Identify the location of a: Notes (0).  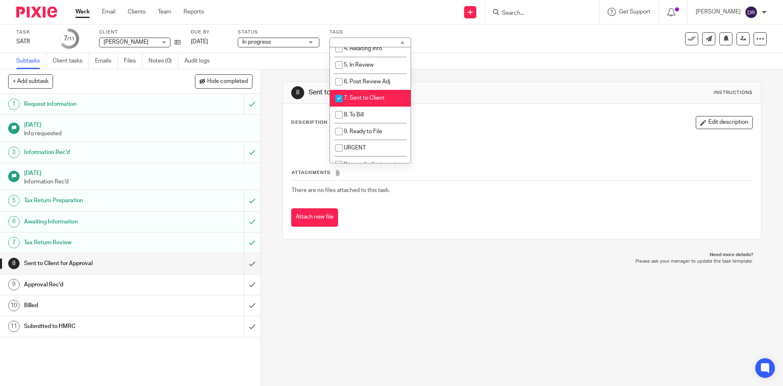
(163, 61).